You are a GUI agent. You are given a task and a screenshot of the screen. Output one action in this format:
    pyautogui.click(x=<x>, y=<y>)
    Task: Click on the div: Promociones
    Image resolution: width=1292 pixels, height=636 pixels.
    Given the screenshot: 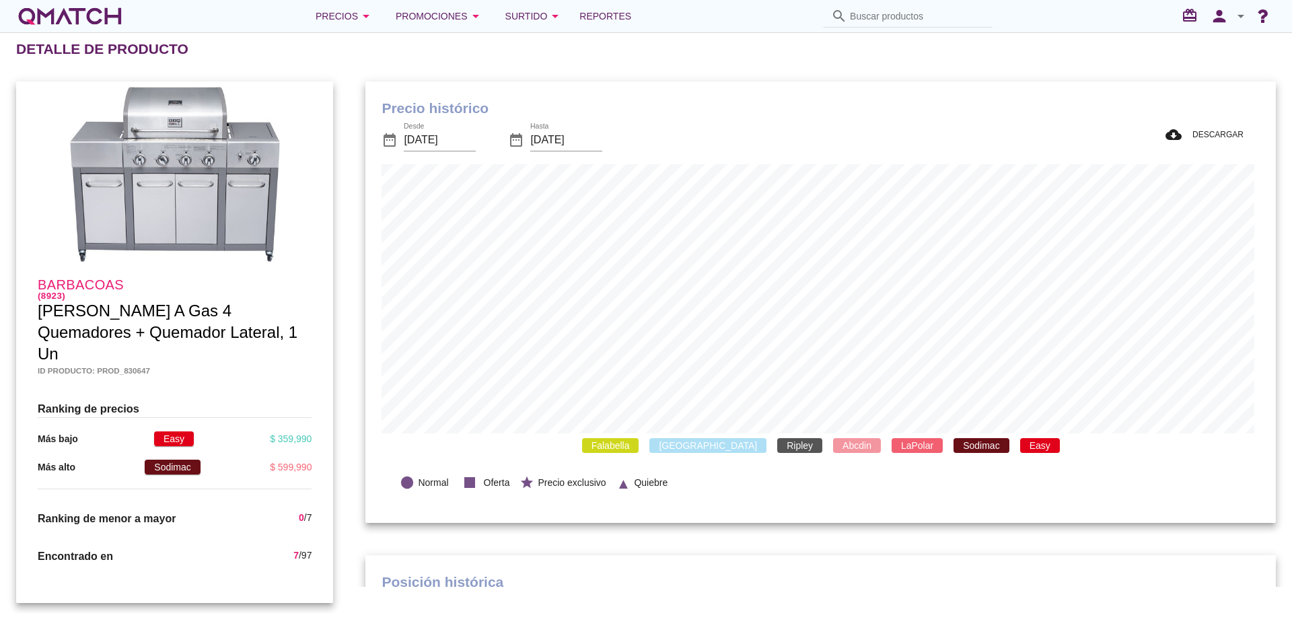 What is the action you would take?
    pyautogui.click(x=439, y=16)
    